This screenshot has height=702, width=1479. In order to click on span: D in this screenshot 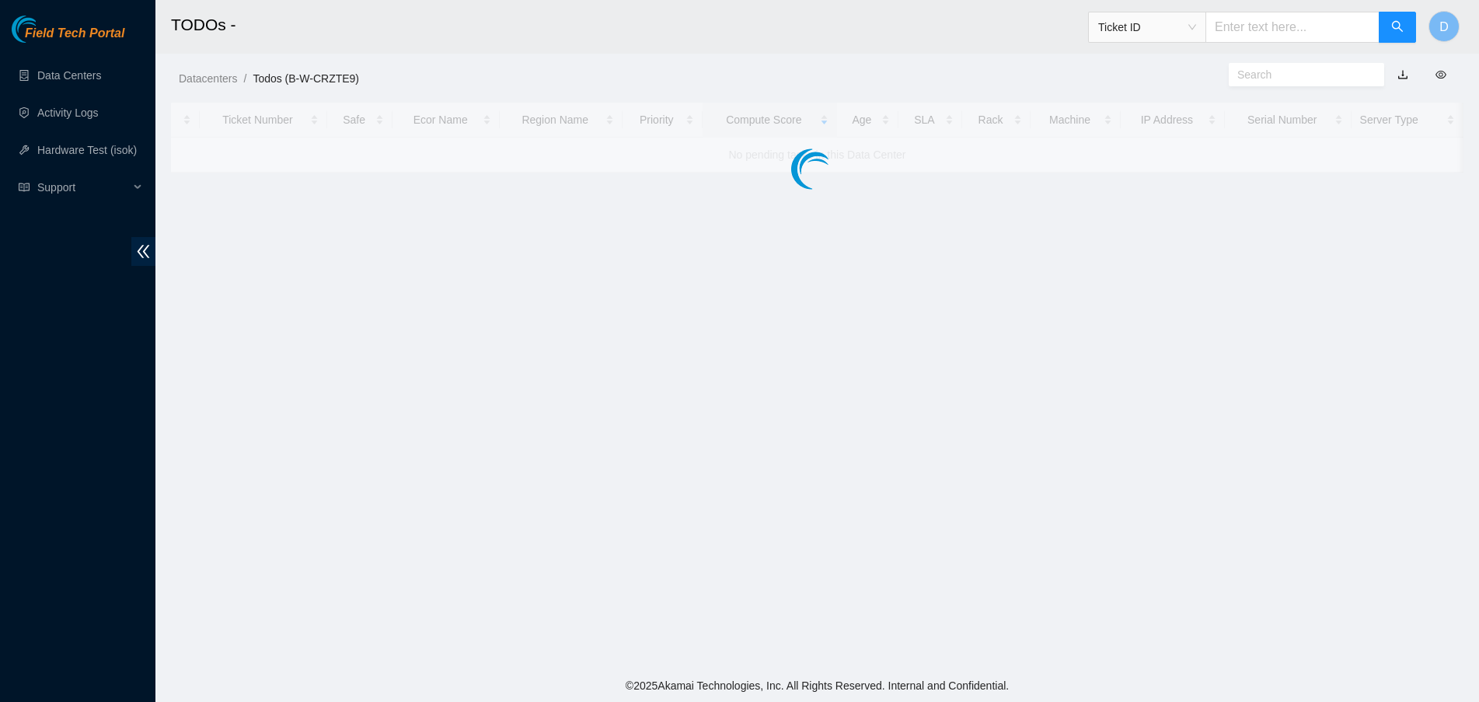, I will do `click(1444, 26)`.